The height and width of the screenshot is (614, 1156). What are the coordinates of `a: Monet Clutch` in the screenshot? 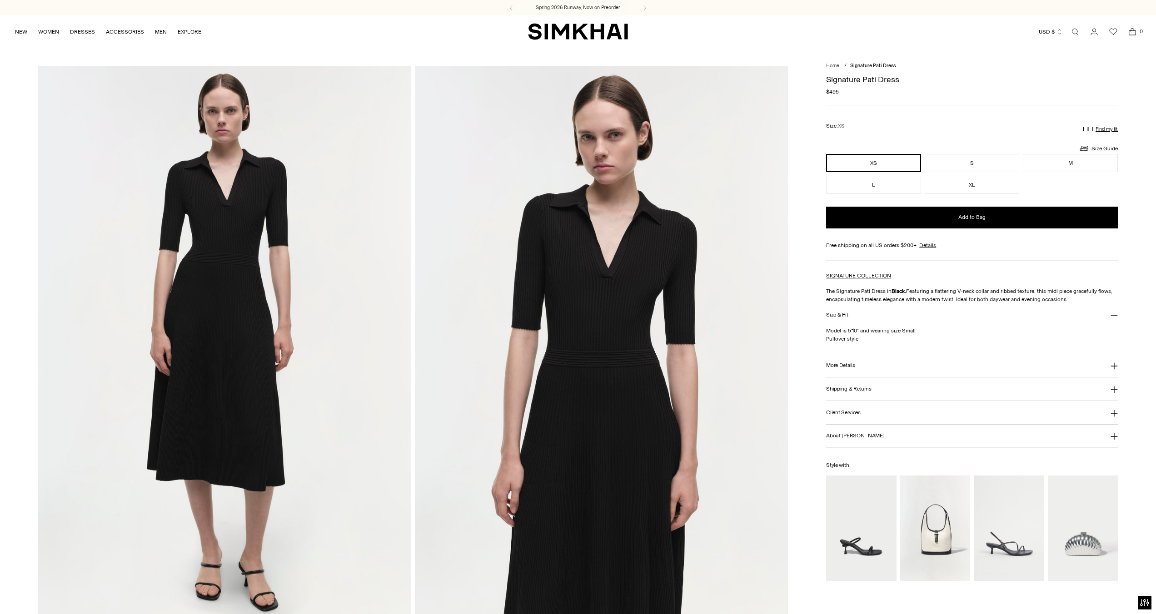 It's located at (1083, 529).